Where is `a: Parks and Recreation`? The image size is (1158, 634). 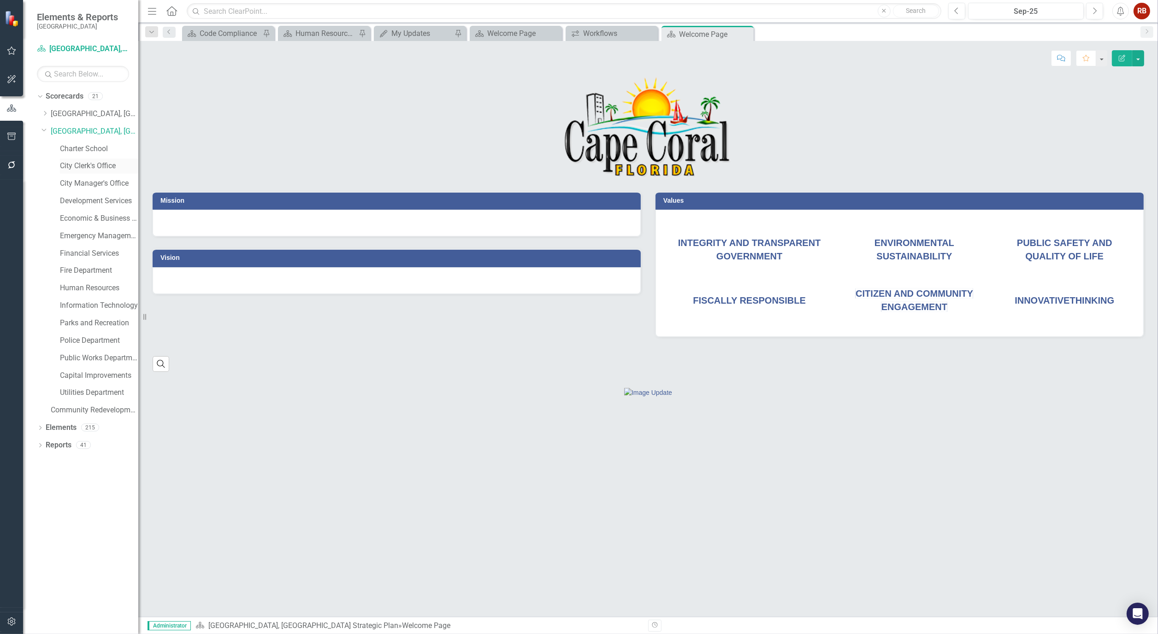
a: Parks and Recreation is located at coordinates (99, 323).